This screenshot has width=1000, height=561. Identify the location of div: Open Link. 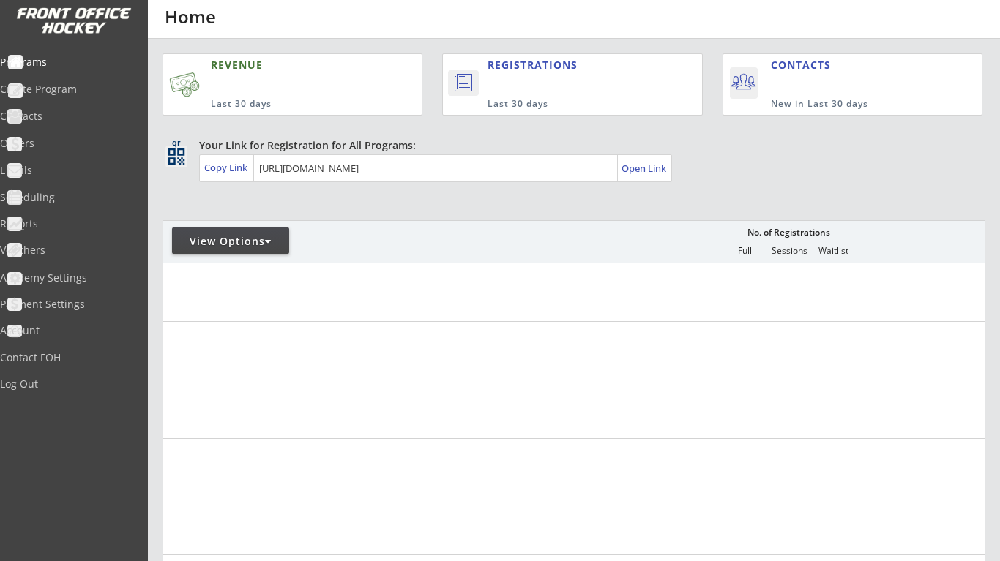
(644, 168).